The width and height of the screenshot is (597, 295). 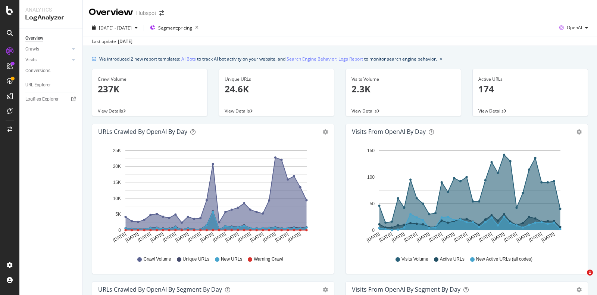 I want to click on p: 237K, so click(x=150, y=89).